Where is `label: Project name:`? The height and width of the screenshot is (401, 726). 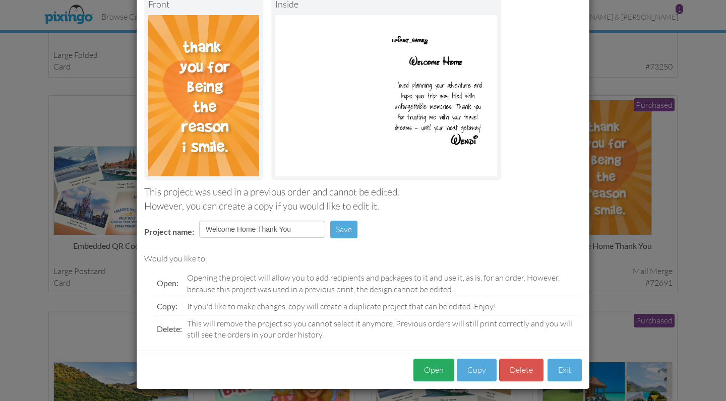 label: Project name: is located at coordinates (169, 232).